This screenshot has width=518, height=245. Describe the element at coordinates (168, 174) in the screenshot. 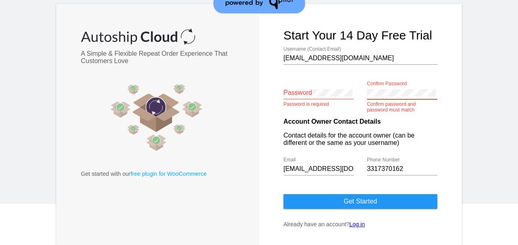

I see `a: free plugin for WooCommerce` at that location.